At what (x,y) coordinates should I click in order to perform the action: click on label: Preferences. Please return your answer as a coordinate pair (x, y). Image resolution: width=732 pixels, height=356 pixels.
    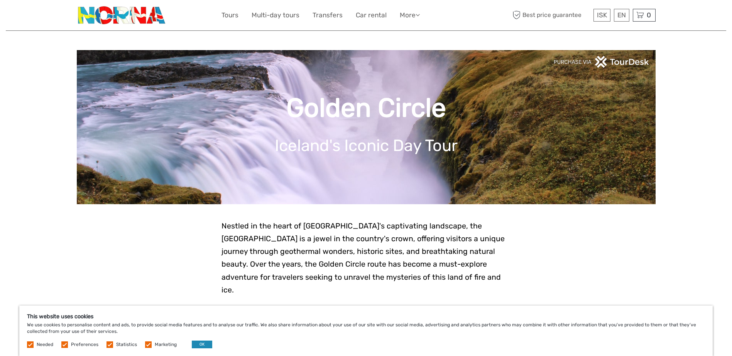
    Looking at the image, I should click on (84, 345).